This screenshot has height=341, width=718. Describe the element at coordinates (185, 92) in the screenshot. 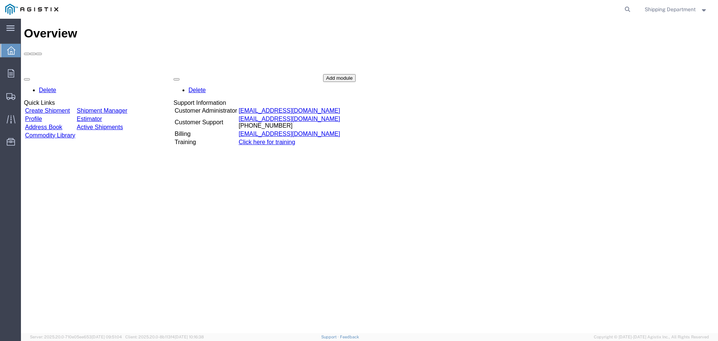

I see `td: Customer Administrator` at that location.